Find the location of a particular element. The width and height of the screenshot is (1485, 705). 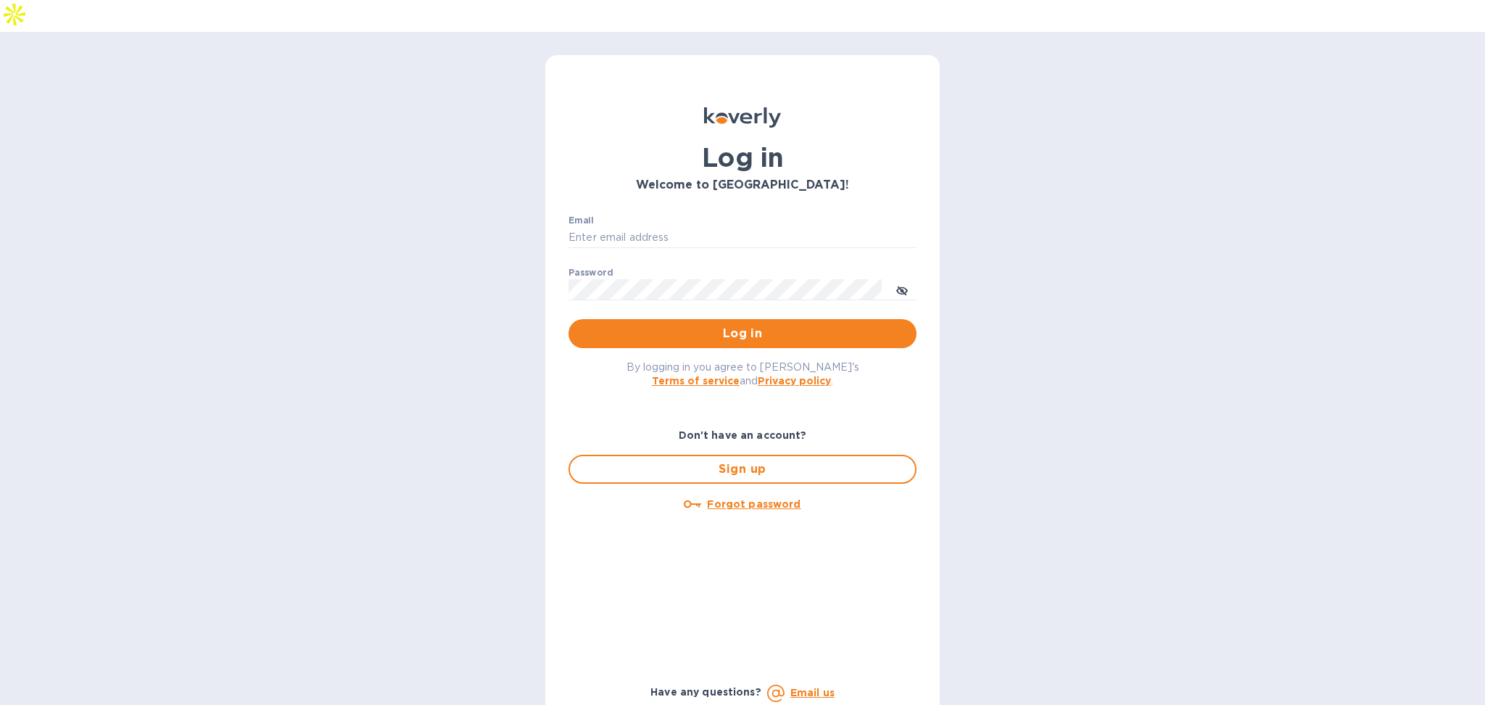

span: Sign up is located at coordinates (742, 469).